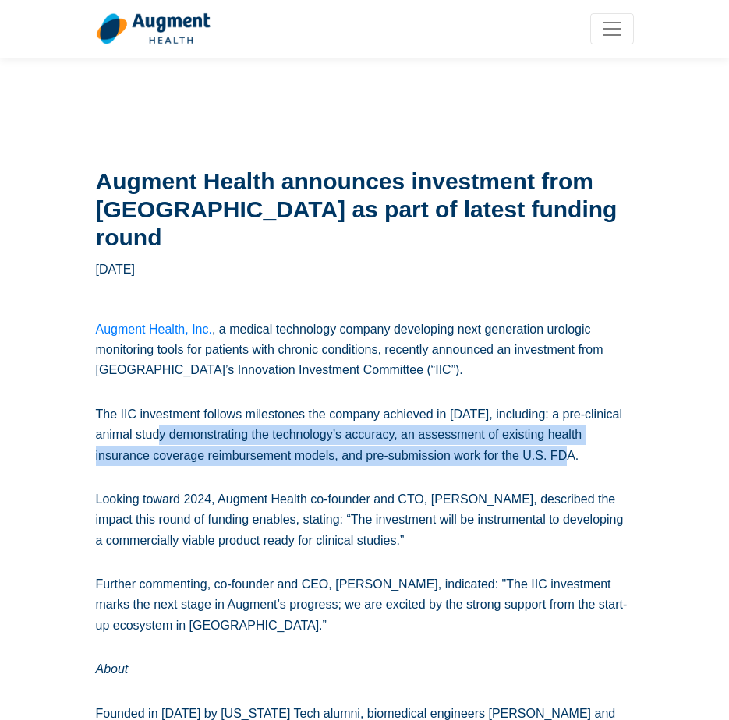 This screenshot has width=729, height=720. I want to click on button: Toggle navigation, so click(612, 29).